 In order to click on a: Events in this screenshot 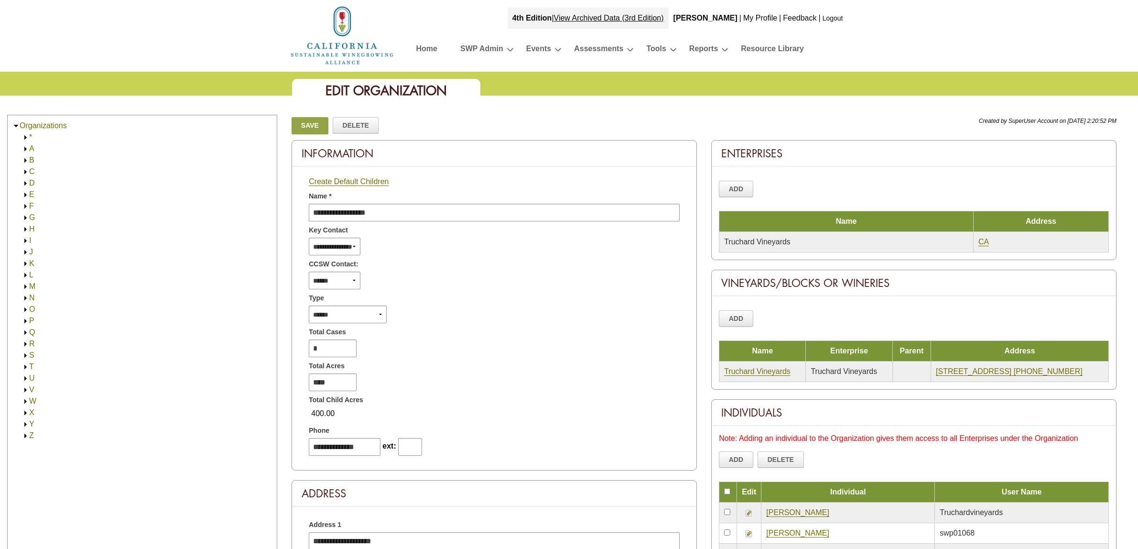, I will do `click(539, 50)`.